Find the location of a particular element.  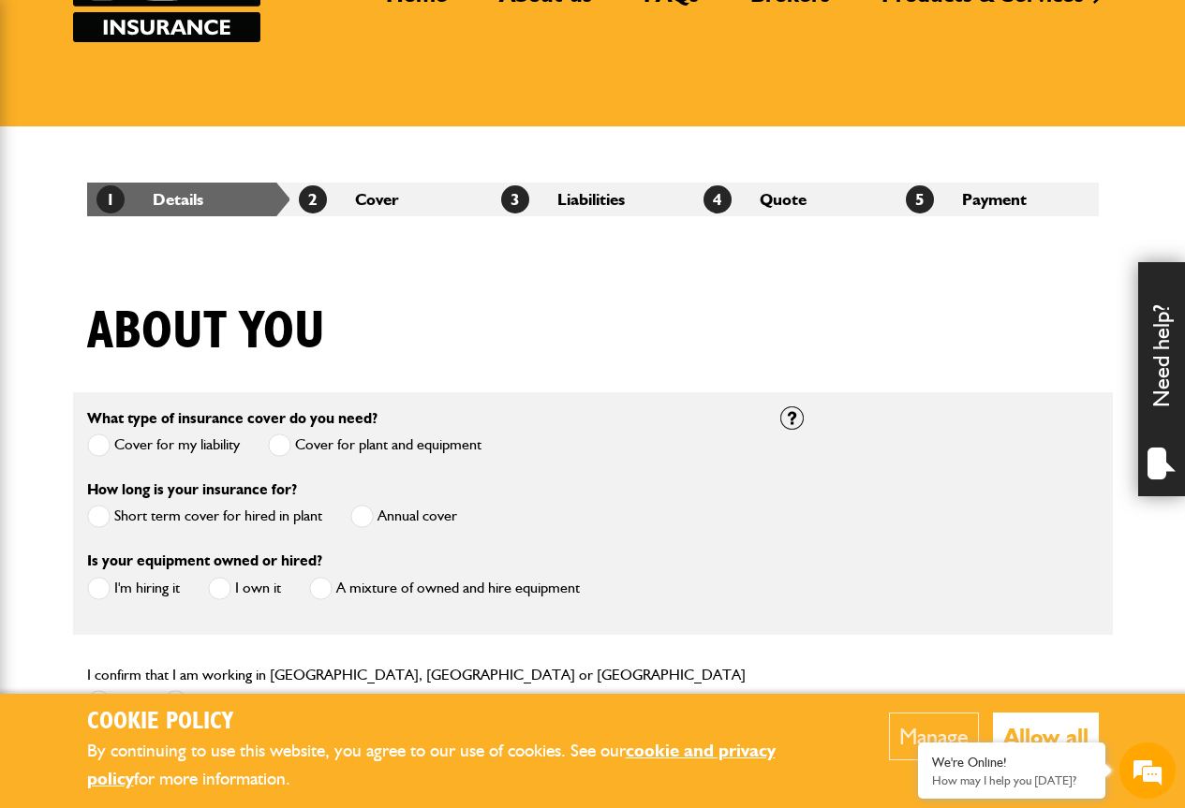

label: Short term cover for hired in plant is located at coordinates (204, 516).